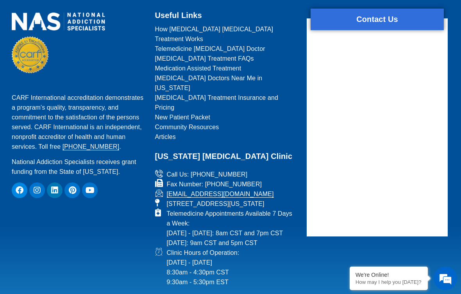  What do you see at coordinates (183, 117) in the screenshot?
I see `span: New Patient Packet` at bounding box center [183, 117].